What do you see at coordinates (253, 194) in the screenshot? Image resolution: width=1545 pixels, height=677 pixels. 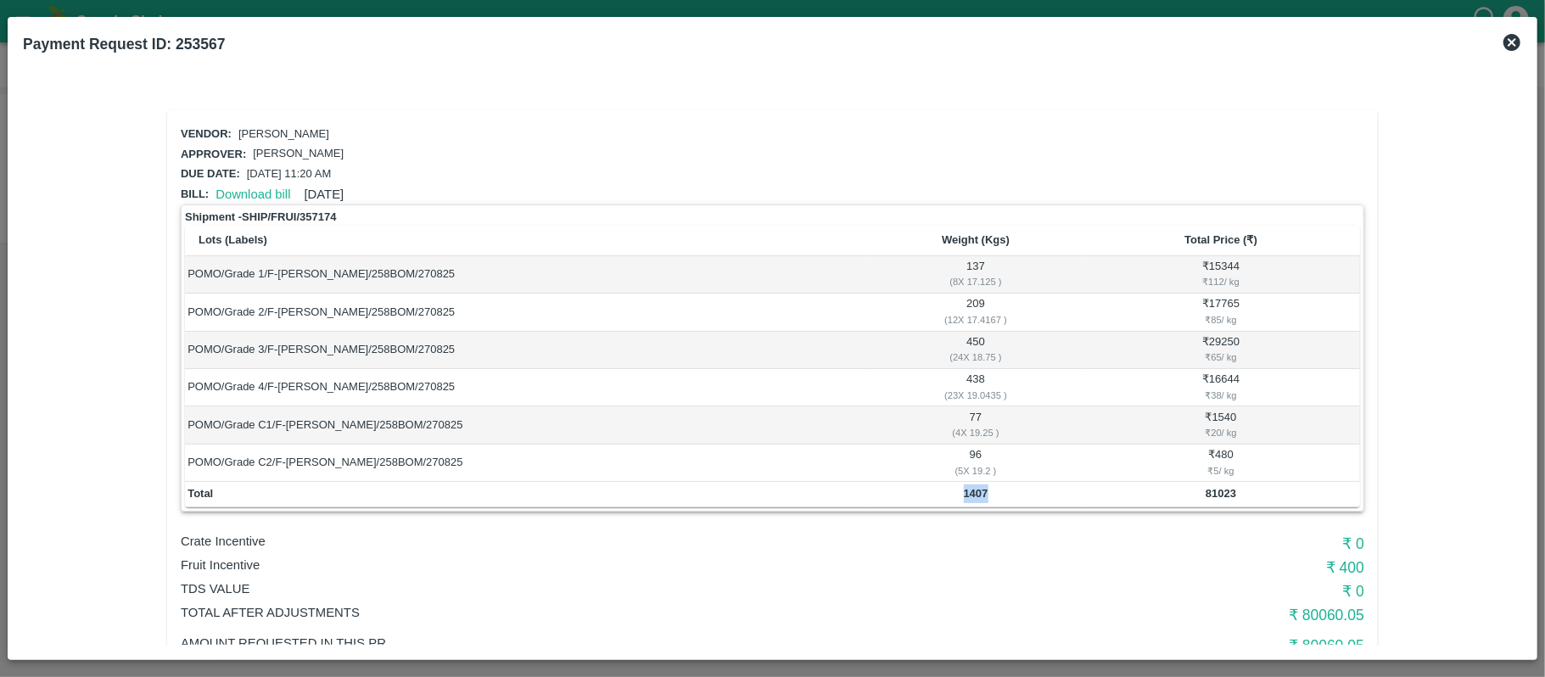 I see `a: Download bill` at bounding box center [253, 194].